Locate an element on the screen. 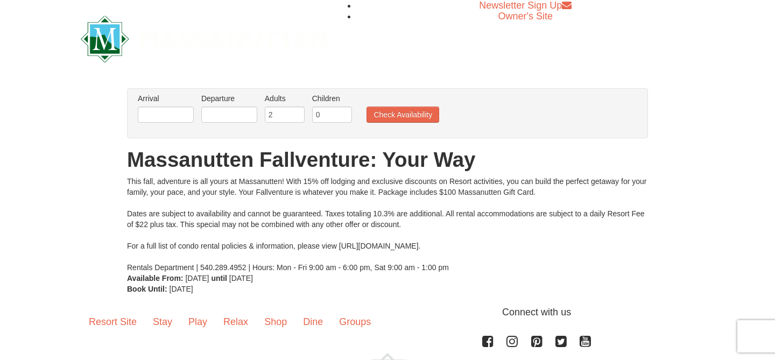 This screenshot has width=775, height=360. a: Massanutten Resort is located at coordinates (204, 37).